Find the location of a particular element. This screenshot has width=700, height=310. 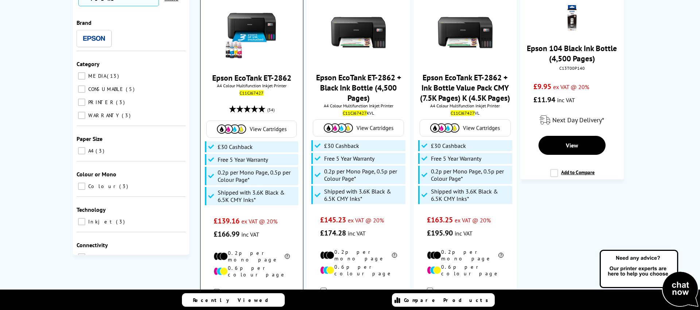

div: KVL is located at coordinates (358, 113).